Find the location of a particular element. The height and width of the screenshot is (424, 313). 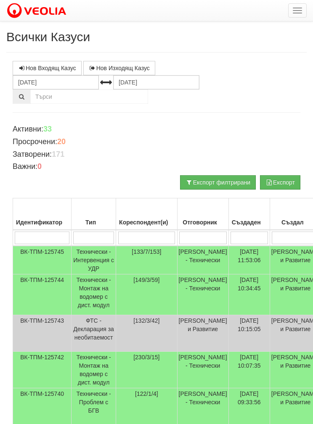

td: ВК-ТПМ-125742 is located at coordinates (42, 370).